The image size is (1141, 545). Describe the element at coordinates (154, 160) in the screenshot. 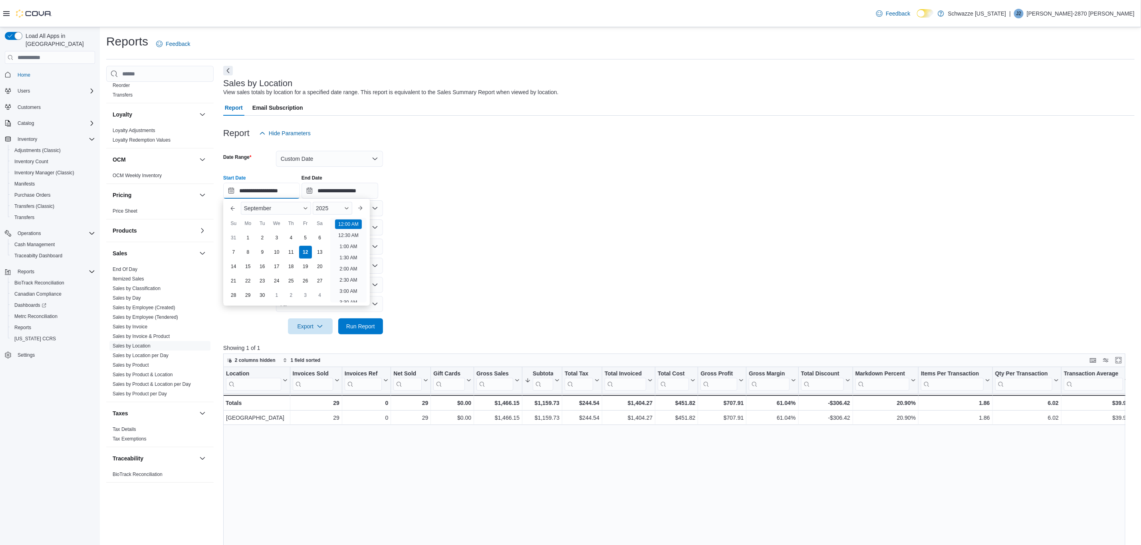

I see `button: OCM` at that location.